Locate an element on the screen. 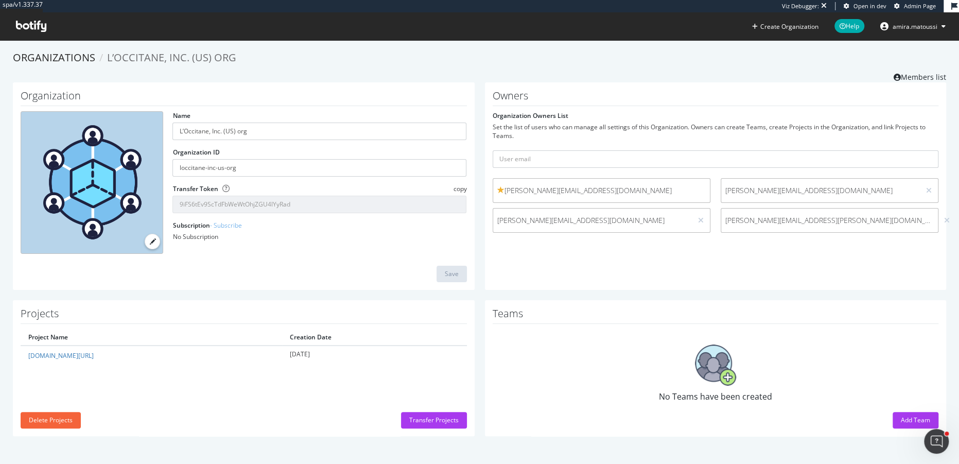 Image resolution: width=959 pixels, height=464 pixels. div: Save is located at coordinates (451, 273).